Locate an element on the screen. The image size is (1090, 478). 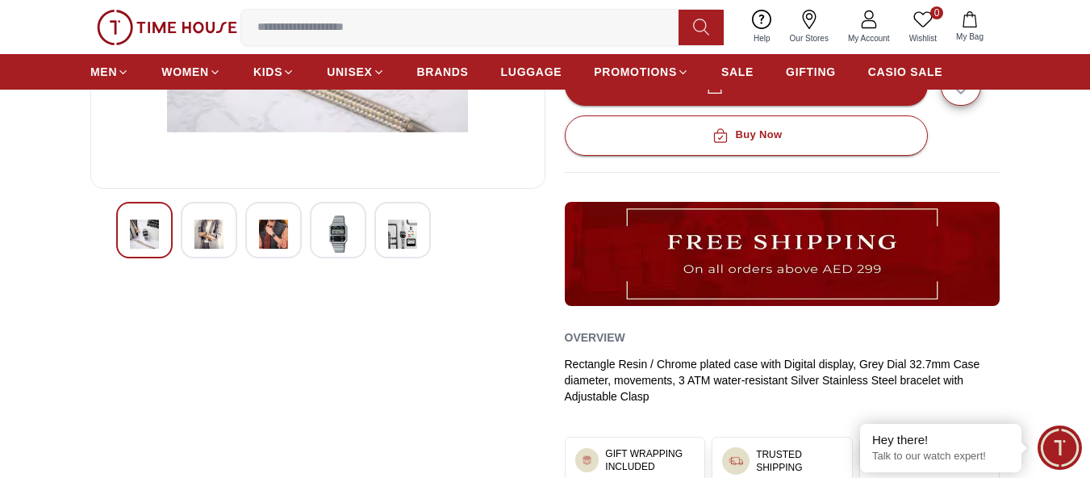
span: 0 is located at coordinates (937, 13).